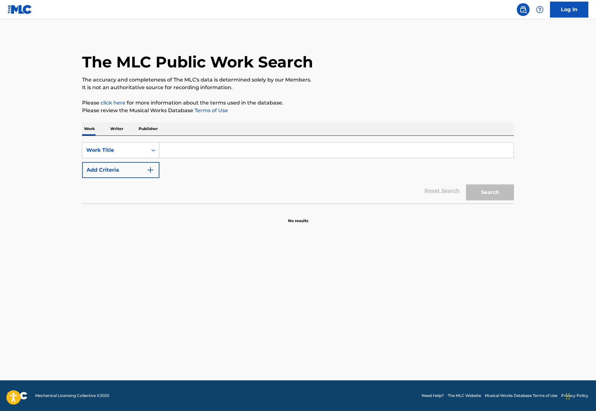 Image resolution: width=596 pixels, height=411 pixels. What do you see at coordinates (580, 396) in the screenshot?
I see `div: Chat Widget` at bounding box center [580, 396].